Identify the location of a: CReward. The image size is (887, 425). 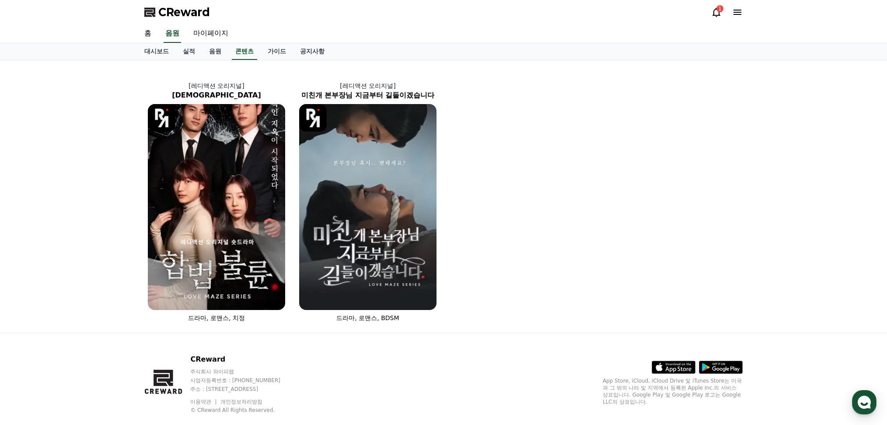
(177, 12).